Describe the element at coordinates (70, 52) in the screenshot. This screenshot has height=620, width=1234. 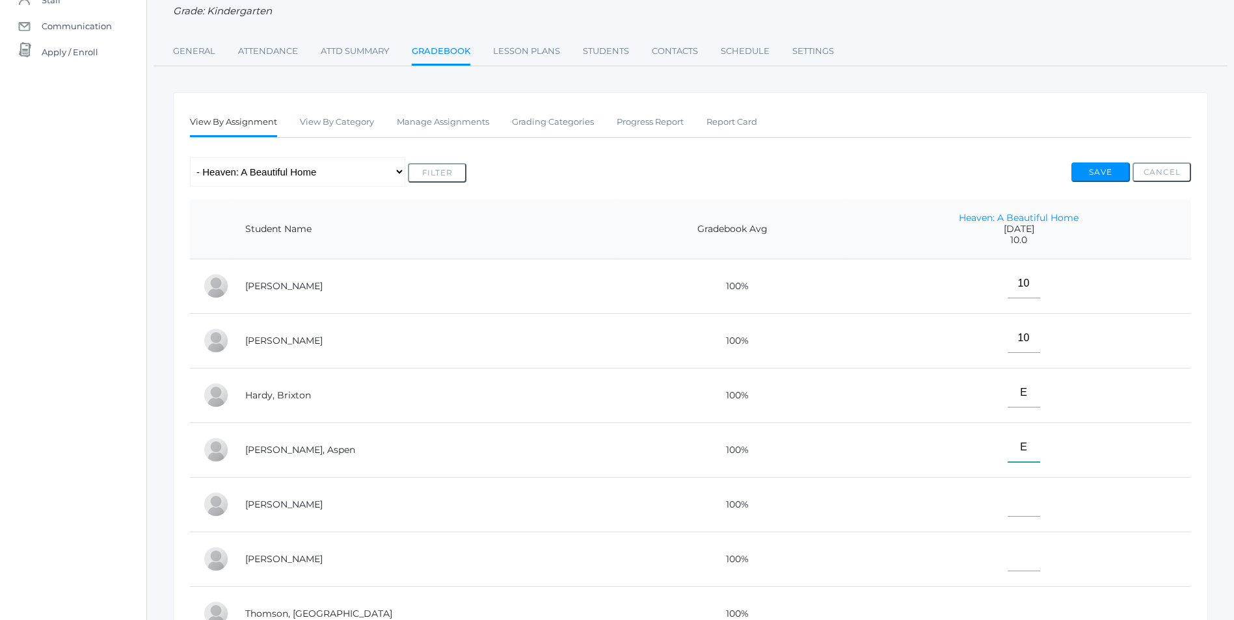
I see `span: Apply / Enroll` at that location.